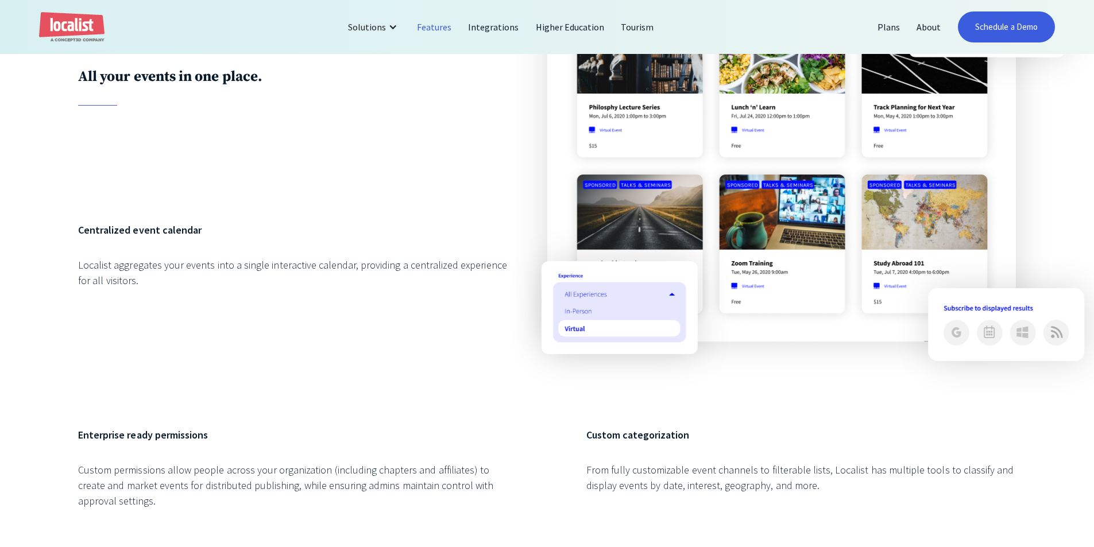 The width and height of the screenshot is (1094, 547). What do you see at coordinates (293, 230) in the screenshot?
I see `h6: Centralized event calendar` at bounding box center [293, 230].